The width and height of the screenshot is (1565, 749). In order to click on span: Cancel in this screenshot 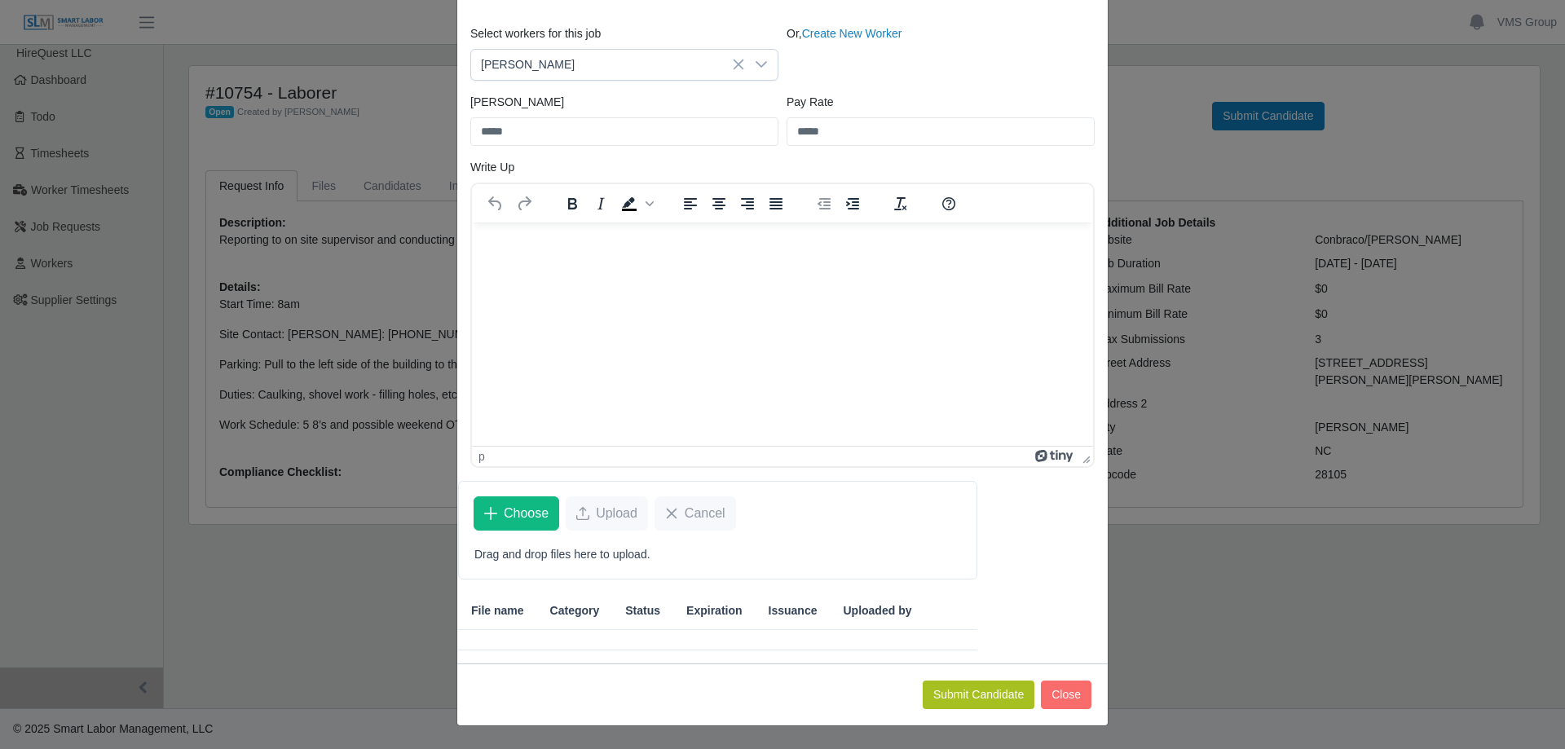, I will do `click(705, 514)`.